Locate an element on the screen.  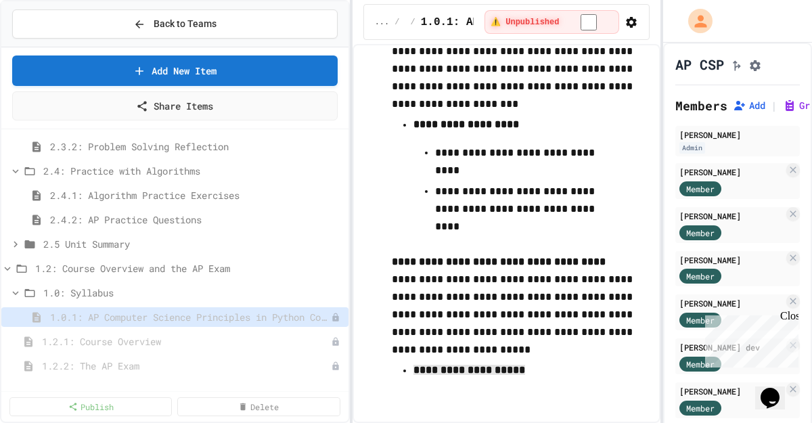
span: 1.0.1: AP Computer Science Principles in Python Course Syllabus is located at coordinates (190, 316).